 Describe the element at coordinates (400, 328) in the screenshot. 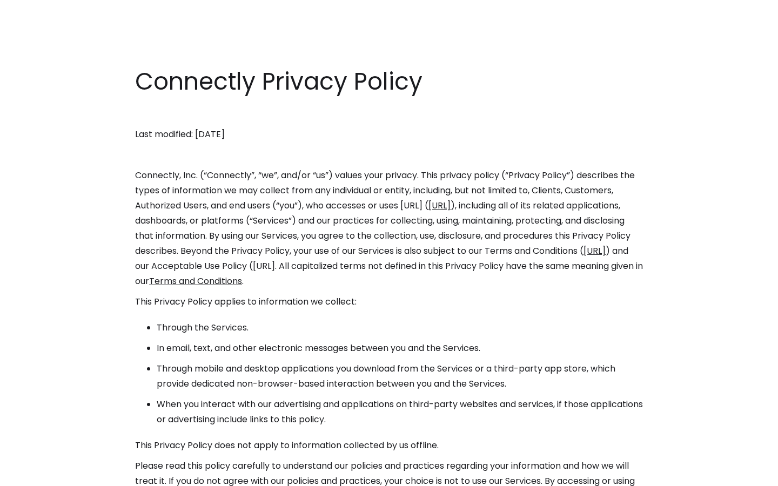

I see `li: Through the Services.` at that location.